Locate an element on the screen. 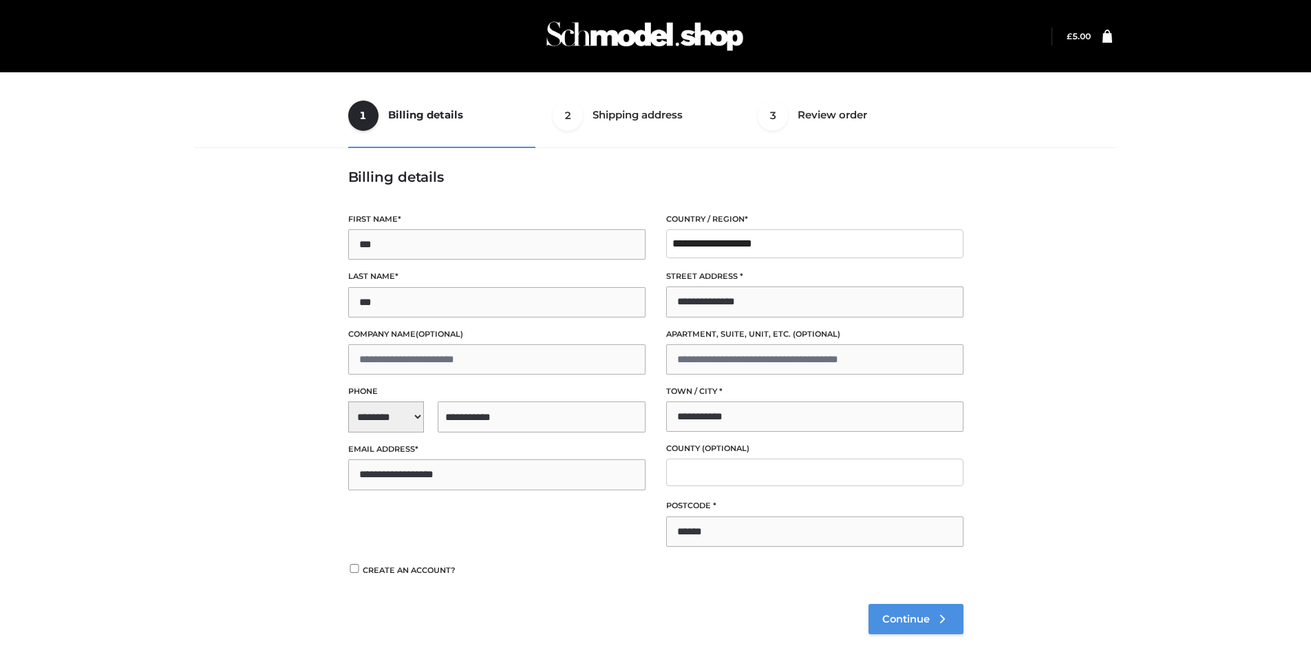  span: Continue is located at coordinates (906, 619).